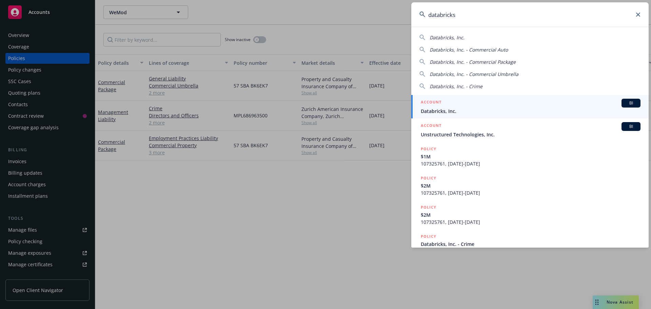  I want to click on span: Databricks, Inc. - Commercial Auto, so click(469, 49).